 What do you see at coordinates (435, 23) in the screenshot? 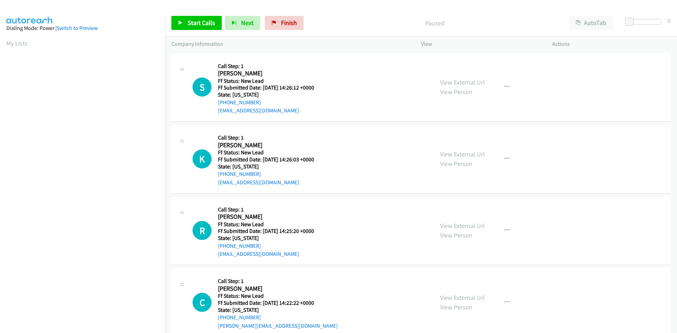
I see `p: Paused` at bounding box center [435, 23].